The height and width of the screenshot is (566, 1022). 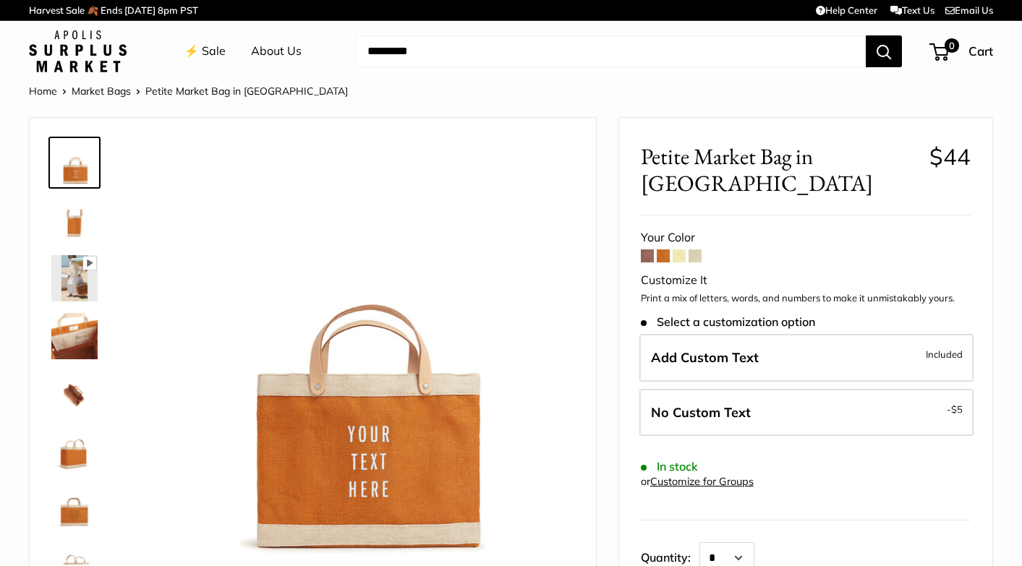 What do you see at coordinates (806, 281) in the screenshot?
I see `div: Customize It` at bounding box center [806, 281].